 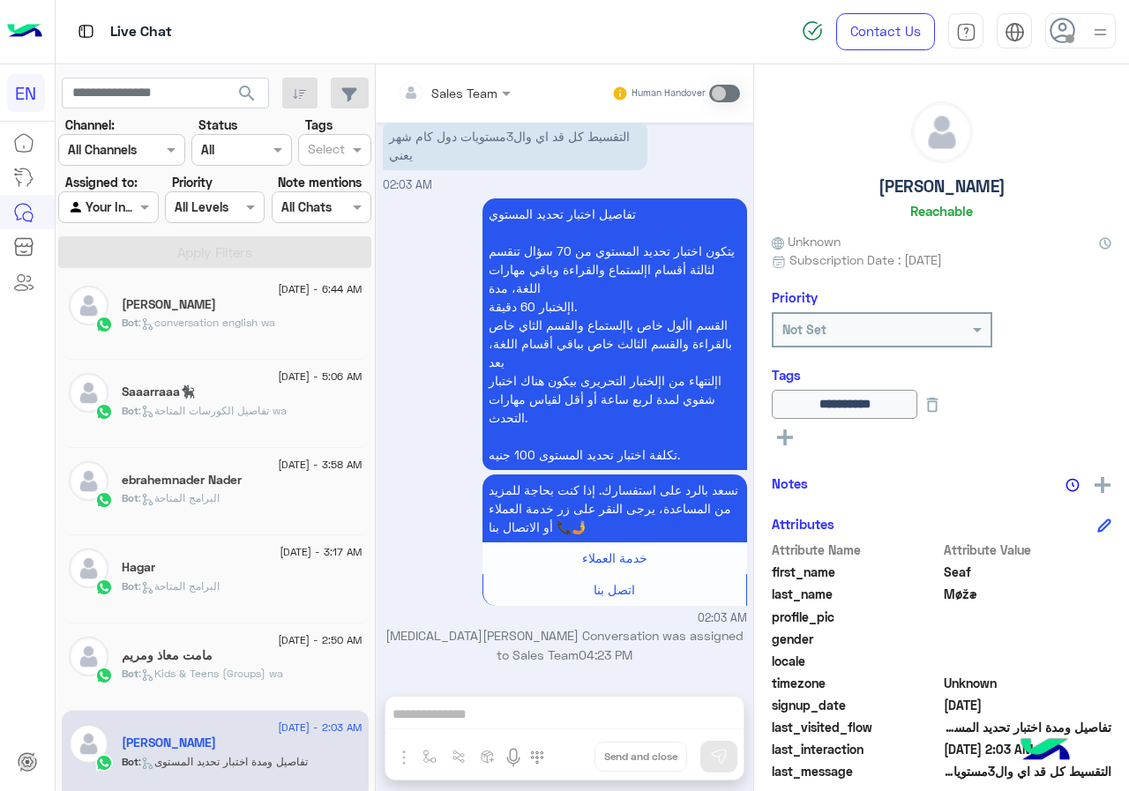 What do you see at coordinates (855, 683) in the screenshot?
I see `span: timezone` at bounding box center [855, 683].